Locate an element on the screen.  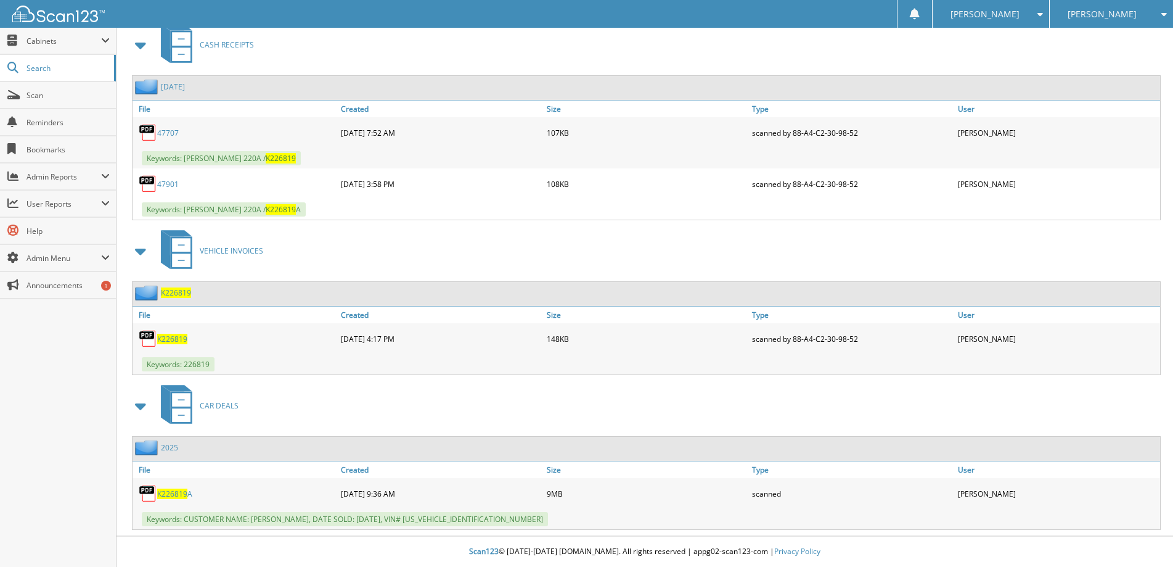
span: Cabinets is located at coordinates (64, 41).